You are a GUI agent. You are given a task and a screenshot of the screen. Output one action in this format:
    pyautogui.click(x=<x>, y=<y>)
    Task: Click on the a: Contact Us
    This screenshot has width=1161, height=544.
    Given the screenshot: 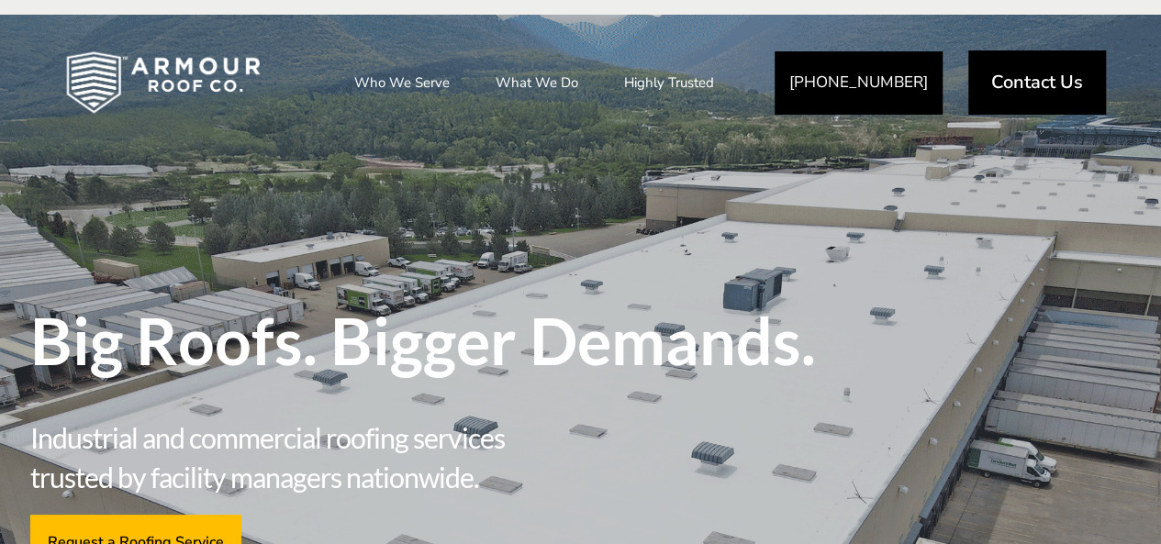 What is the action you would take?
    pyautogui.click(x=1037, y=83)
    